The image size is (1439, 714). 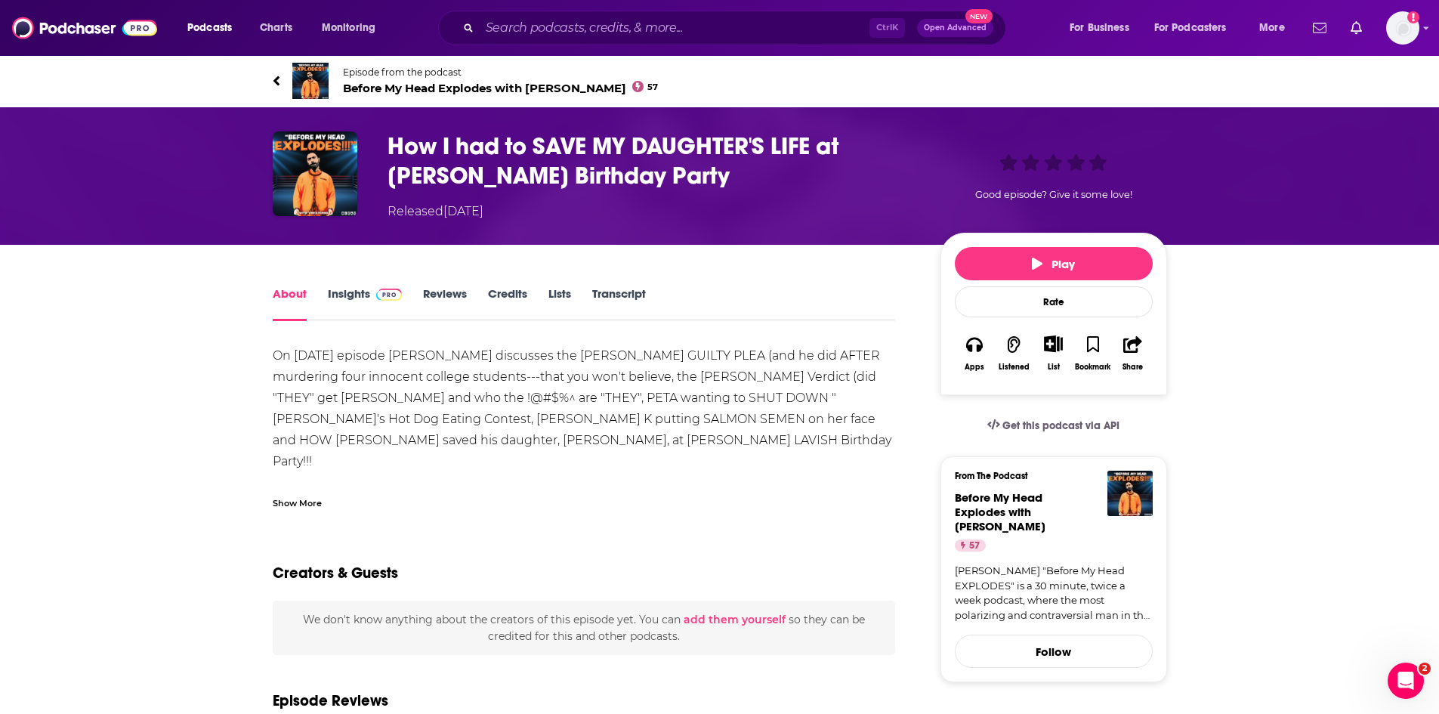 What do you see at coordinates (1013, 367) in the screenshot?
I see `div: Listened` at bounding box center [1013, 367].